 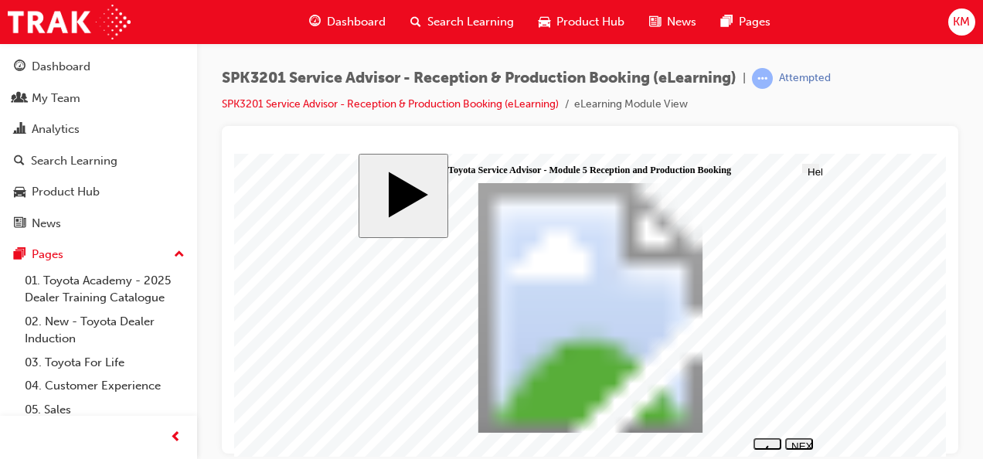 I want to click on li: eLearning Module View, so click(x=630, y=104).